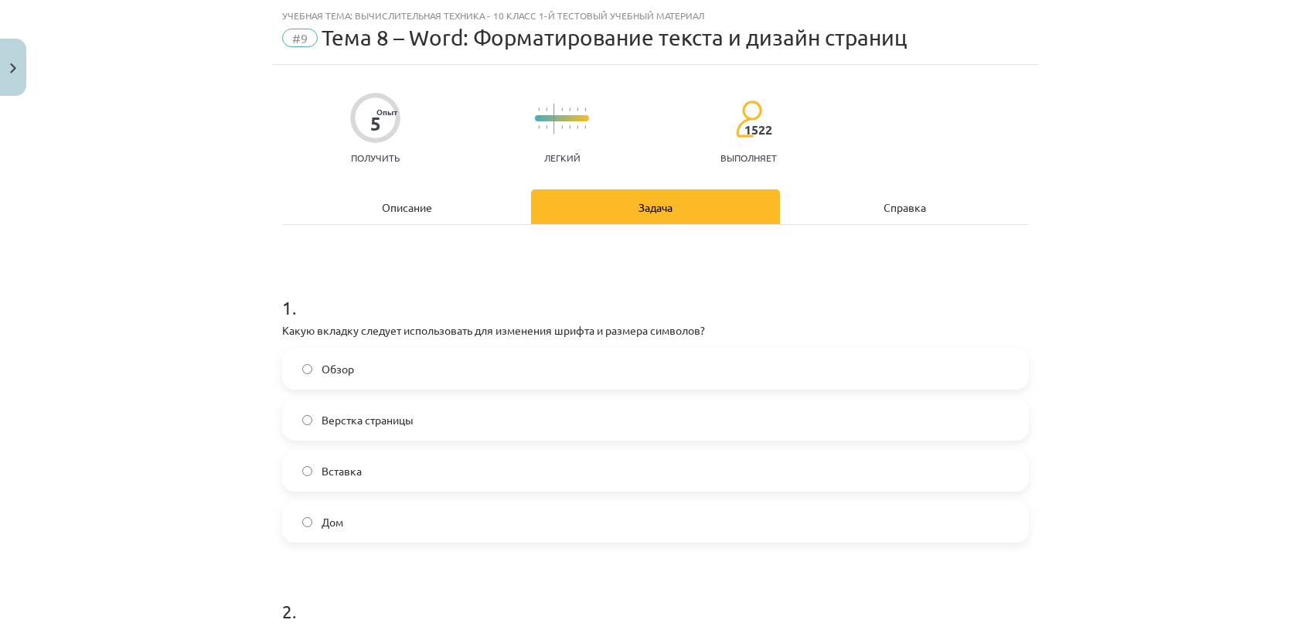  What do you see at coordinates (338, 369) in the screenshot?
I see `span: Обзор` at bounding box center [338, 369].